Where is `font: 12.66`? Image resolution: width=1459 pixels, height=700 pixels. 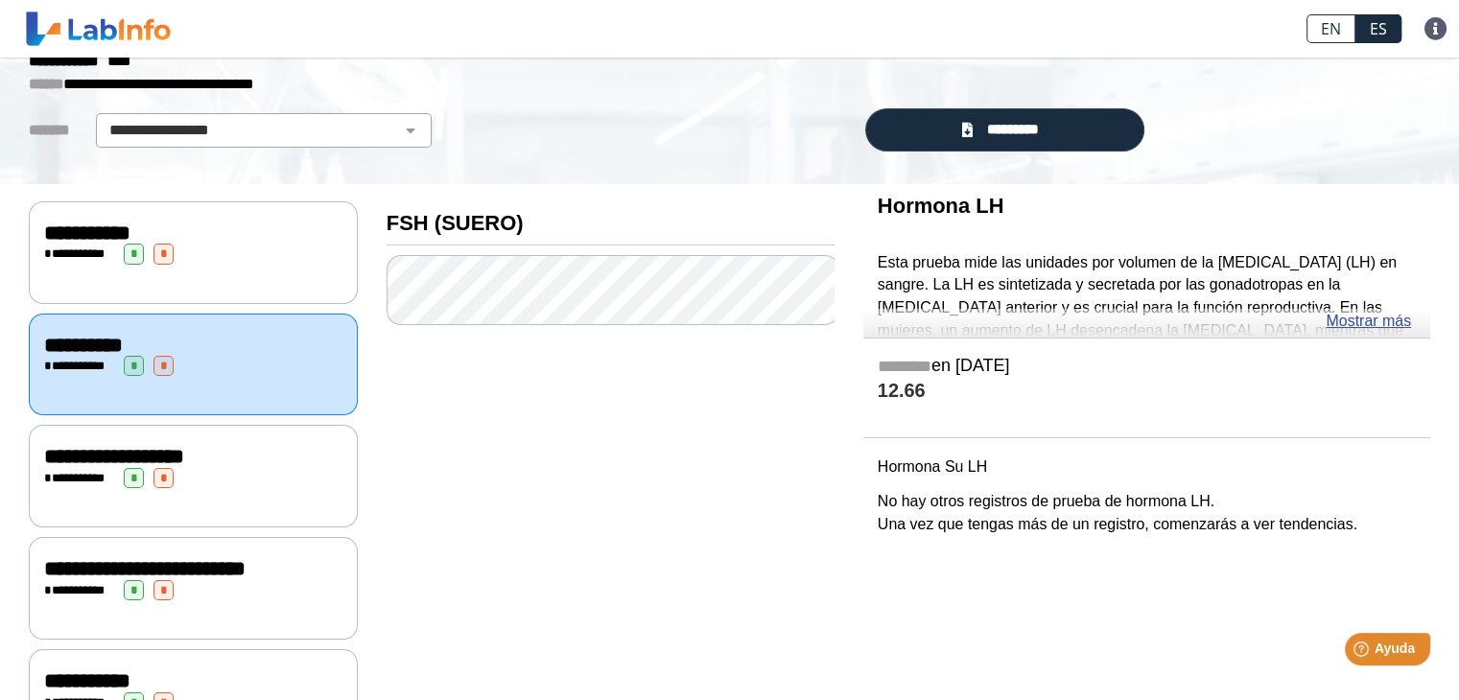 font: 12.66 is located at coordinates (902, 390).